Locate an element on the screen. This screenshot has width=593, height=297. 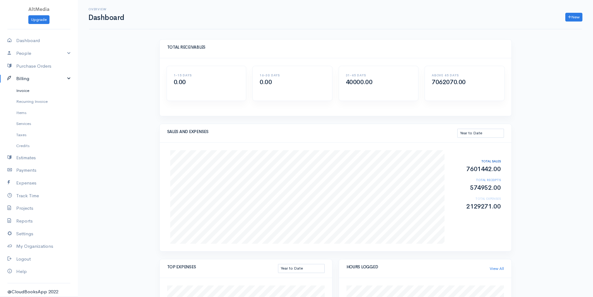
h6: 1-15 DAYS is located at coordinates (207, 75).